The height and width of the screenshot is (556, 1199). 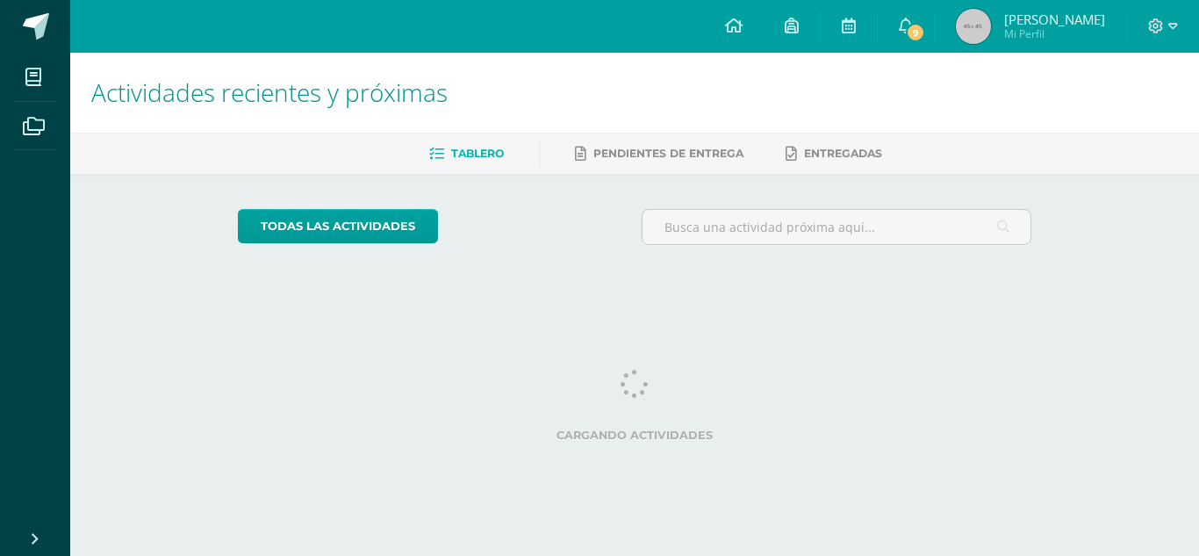 What do you see at coordinates (974, 26) in the screenshot?
I see `img: 45x45` at bounding box center [974, 26].